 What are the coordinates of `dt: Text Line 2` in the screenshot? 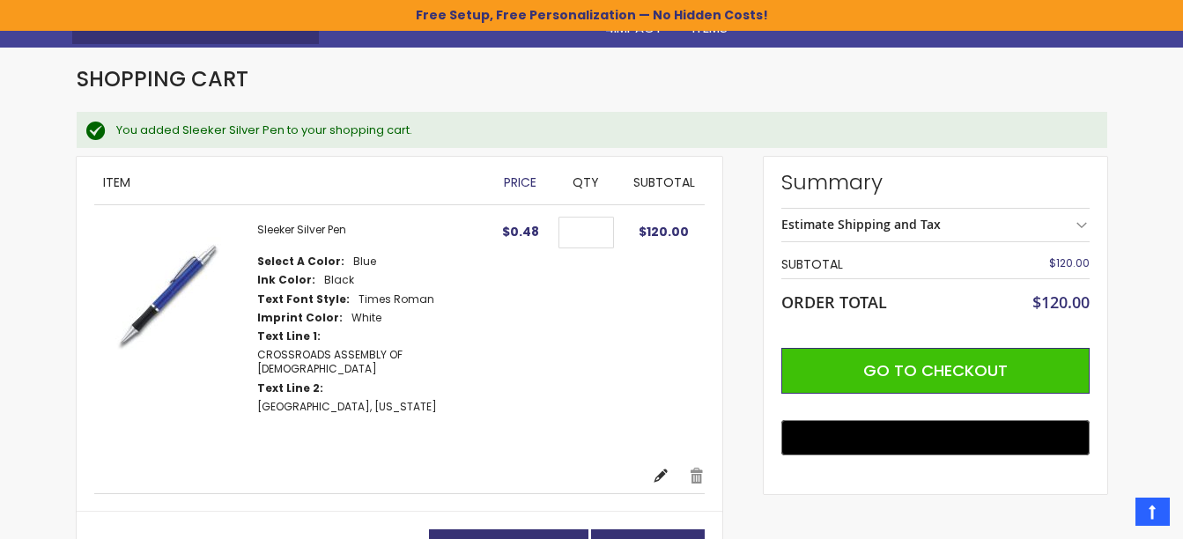 It's located at (290, 389).